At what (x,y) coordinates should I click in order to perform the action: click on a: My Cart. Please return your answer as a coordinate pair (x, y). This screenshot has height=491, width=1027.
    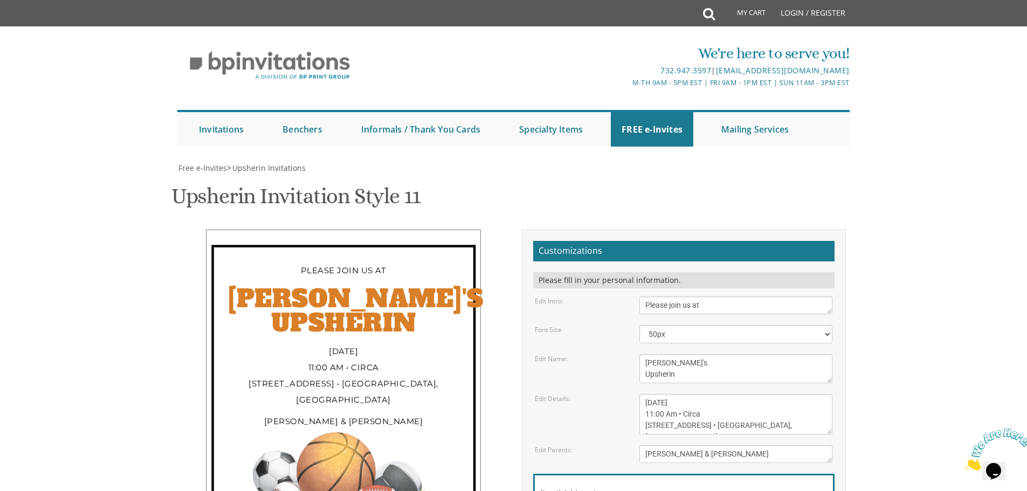
    Looking at the image, I should click on (743, 15).